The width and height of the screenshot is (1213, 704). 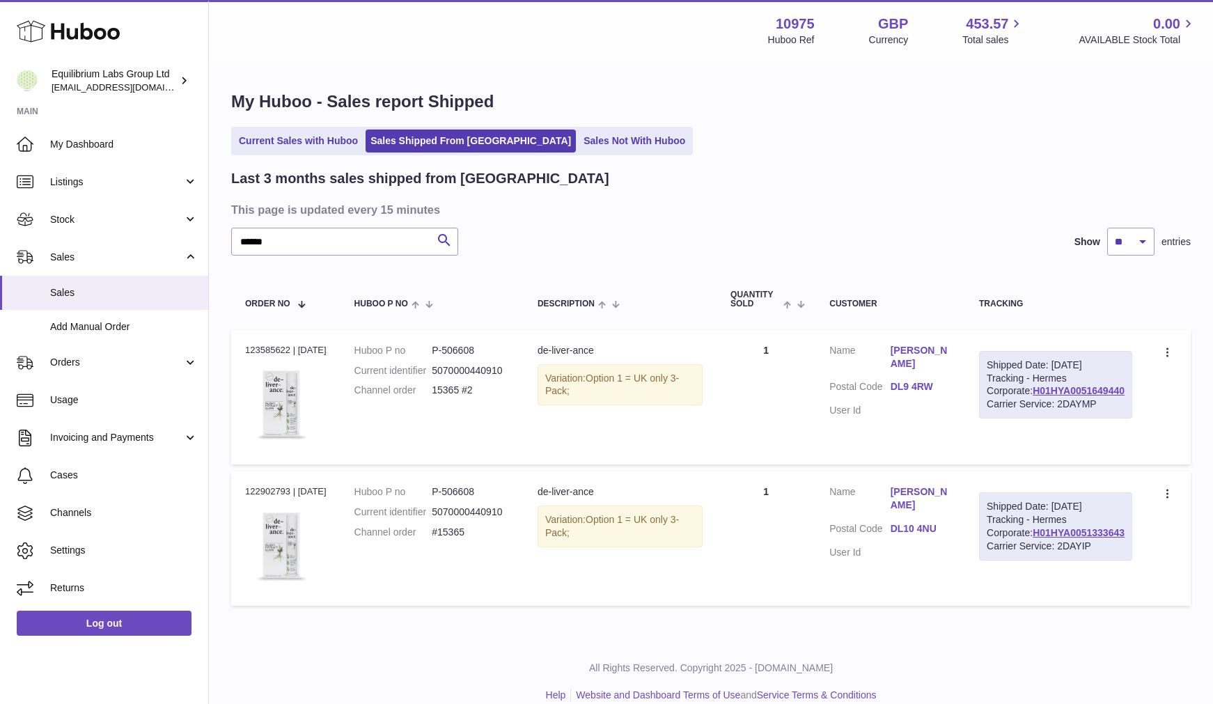 What do you see at coordinates (1056, 404) in the screenshot?
I see `div: Carrier Service: 2DAYMP` at bounding box center [1056, 404].